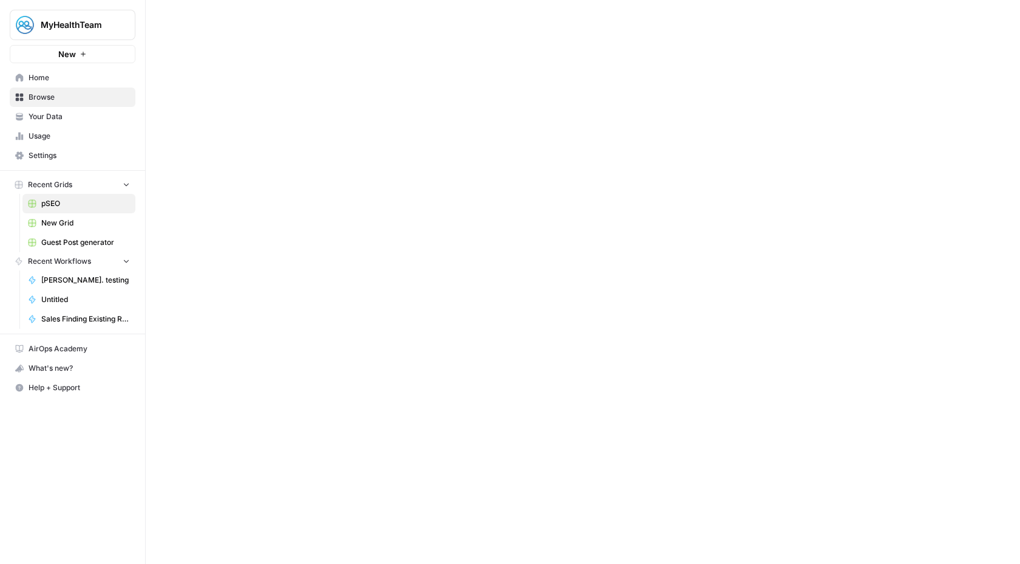 This screenshot has height=564, width=1020. I want to click on span: pSEO, so click(86, 203).